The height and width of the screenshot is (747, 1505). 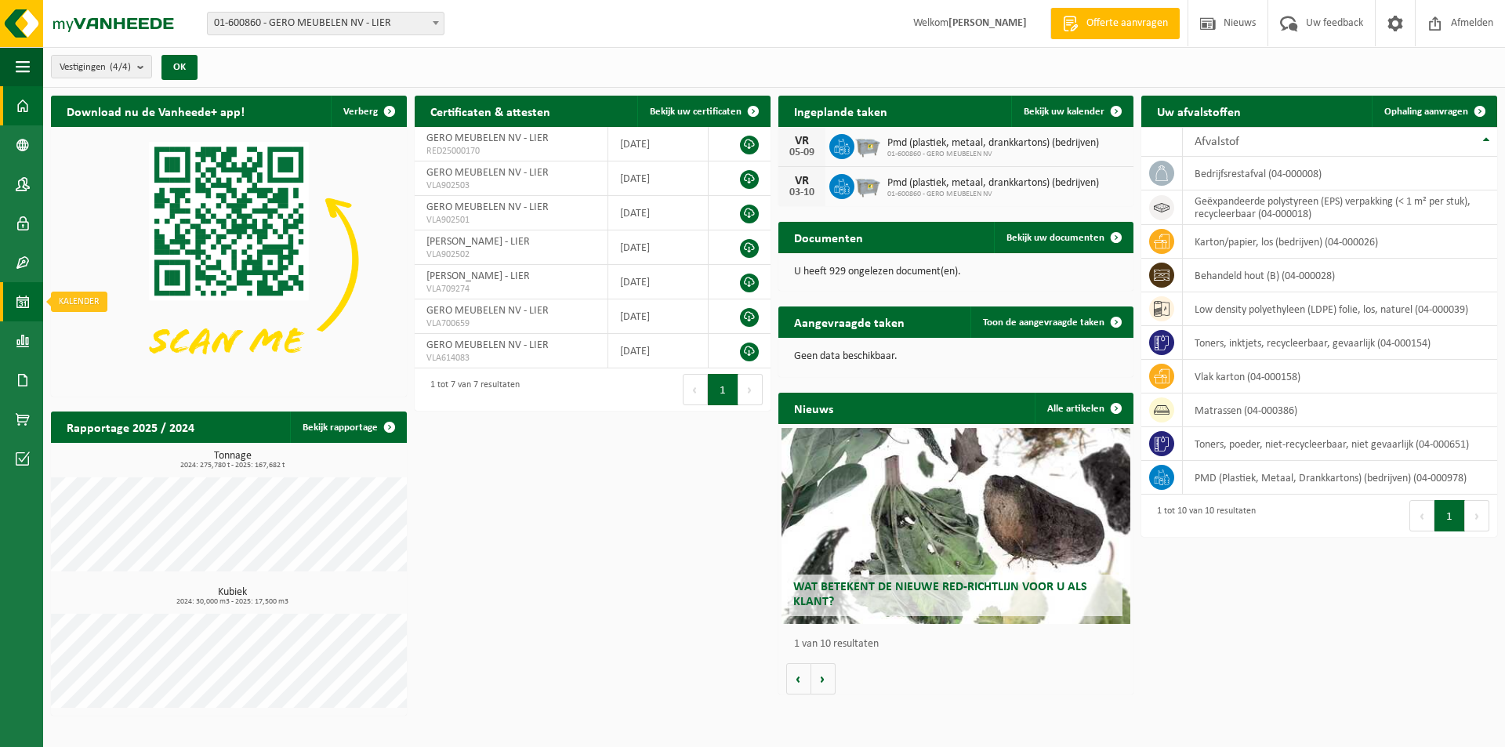 I want to click on a: Toon de aangevraagde taken, so click(x=1051, y=322).